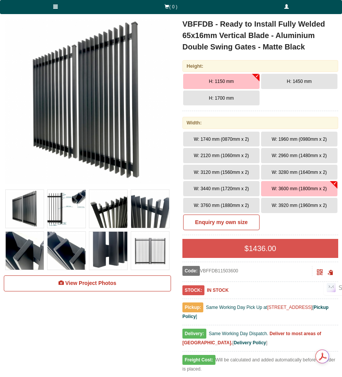  I want to click on span: W: 2120 mm (1060mm x 2), so click(221, 156).